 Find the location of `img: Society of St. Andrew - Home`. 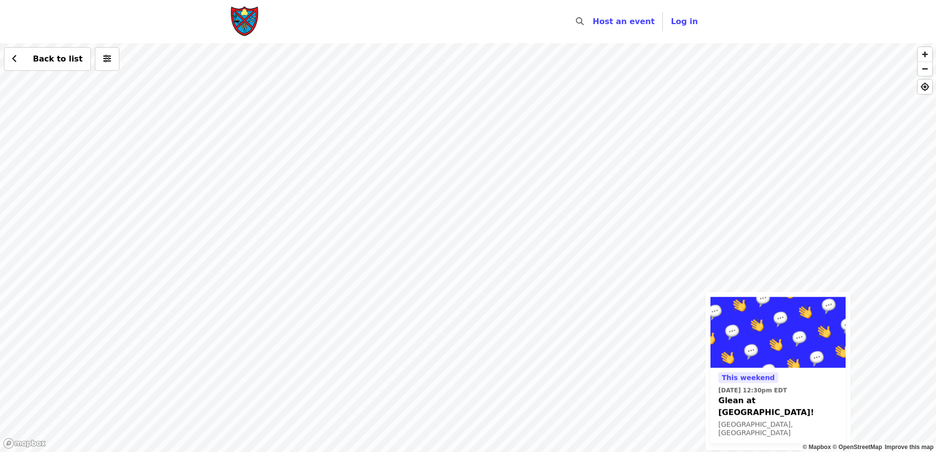

img: Society of St. Andrew - Home is located at coordinates (245, 22).